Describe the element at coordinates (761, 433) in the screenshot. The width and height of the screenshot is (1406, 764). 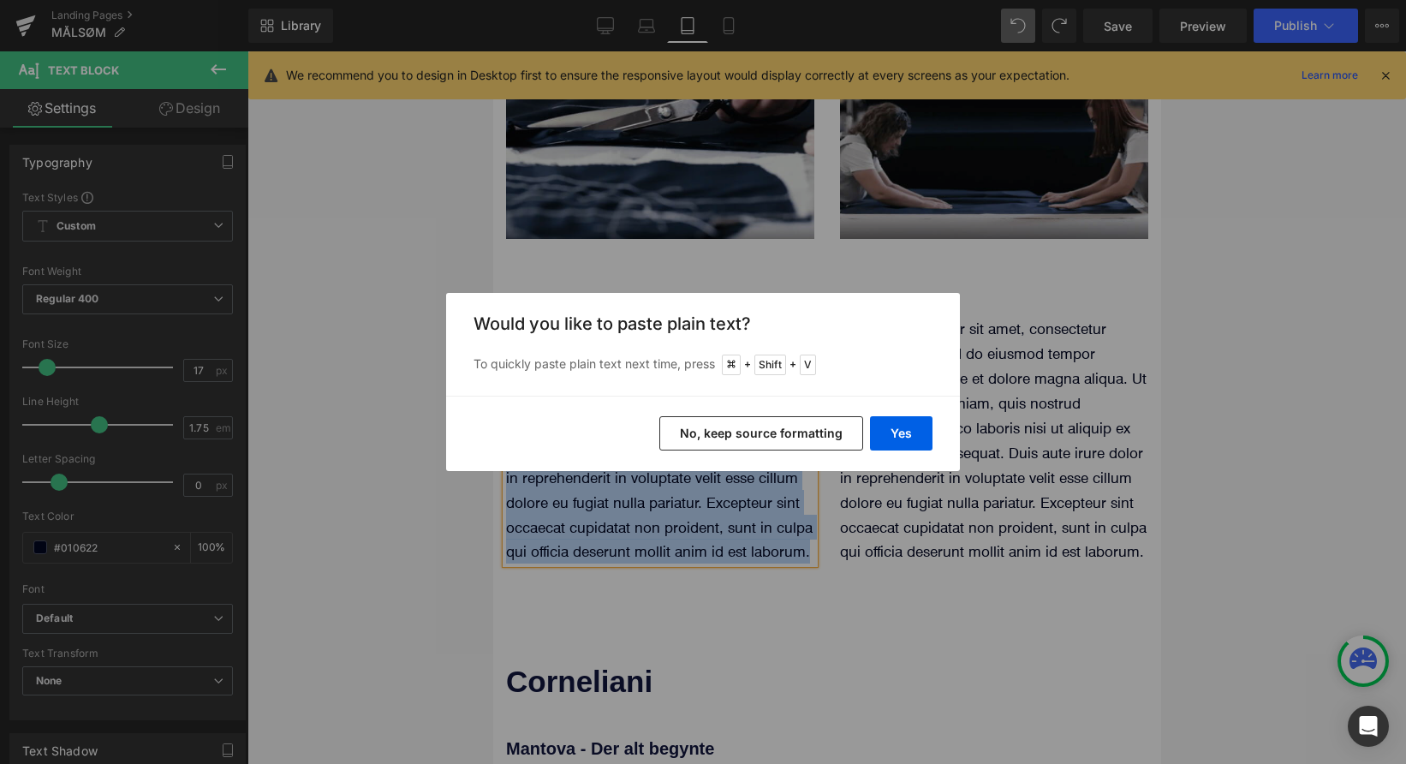
I see `button: No, keep source formatting` at that location.